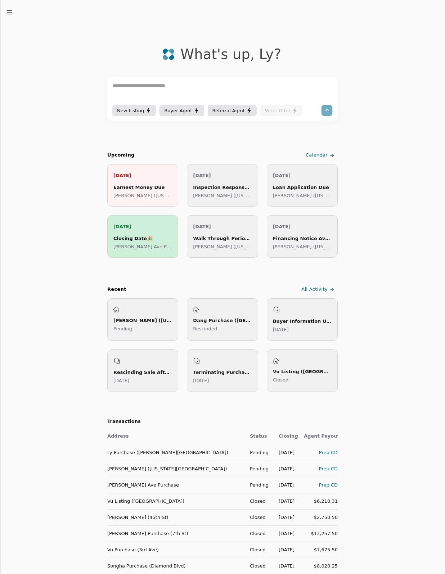  I want to click on time: Wednesday, July 16, 2025 at 9:11:36 PM, so click(281, 329).